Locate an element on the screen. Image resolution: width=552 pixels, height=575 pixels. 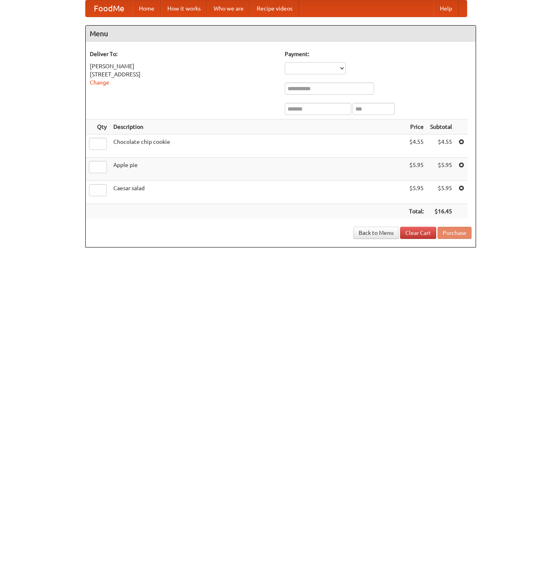
th: Qty is located at coordinates (98, 127).